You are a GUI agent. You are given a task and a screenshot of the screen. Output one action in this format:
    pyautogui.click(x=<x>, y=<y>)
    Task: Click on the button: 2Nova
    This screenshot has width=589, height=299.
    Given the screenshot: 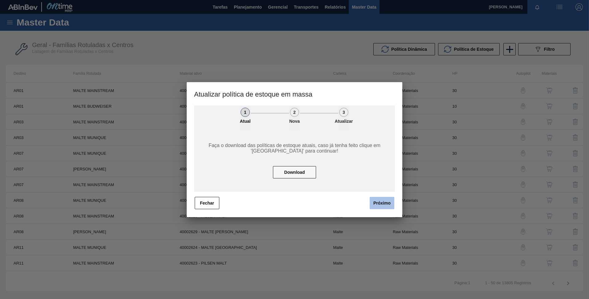 What is the action you would take?
    pyautogui.click(x=294, y=118)
    